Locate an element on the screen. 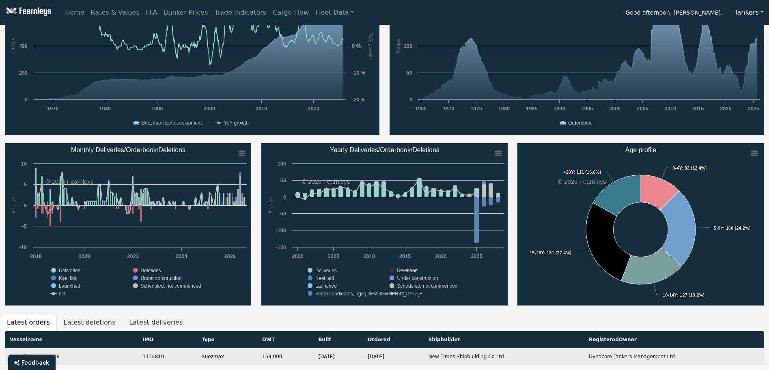 The image size is (769, 370). text: 1975 is located at coordinates (476, 108).